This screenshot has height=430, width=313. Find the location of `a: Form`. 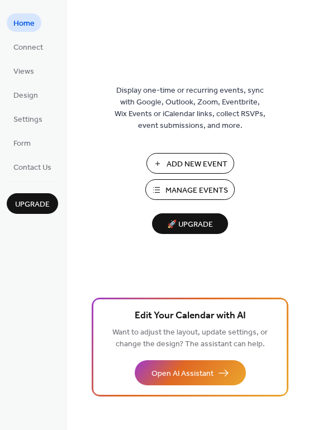

a: Form is located at coordinates (22, 142).